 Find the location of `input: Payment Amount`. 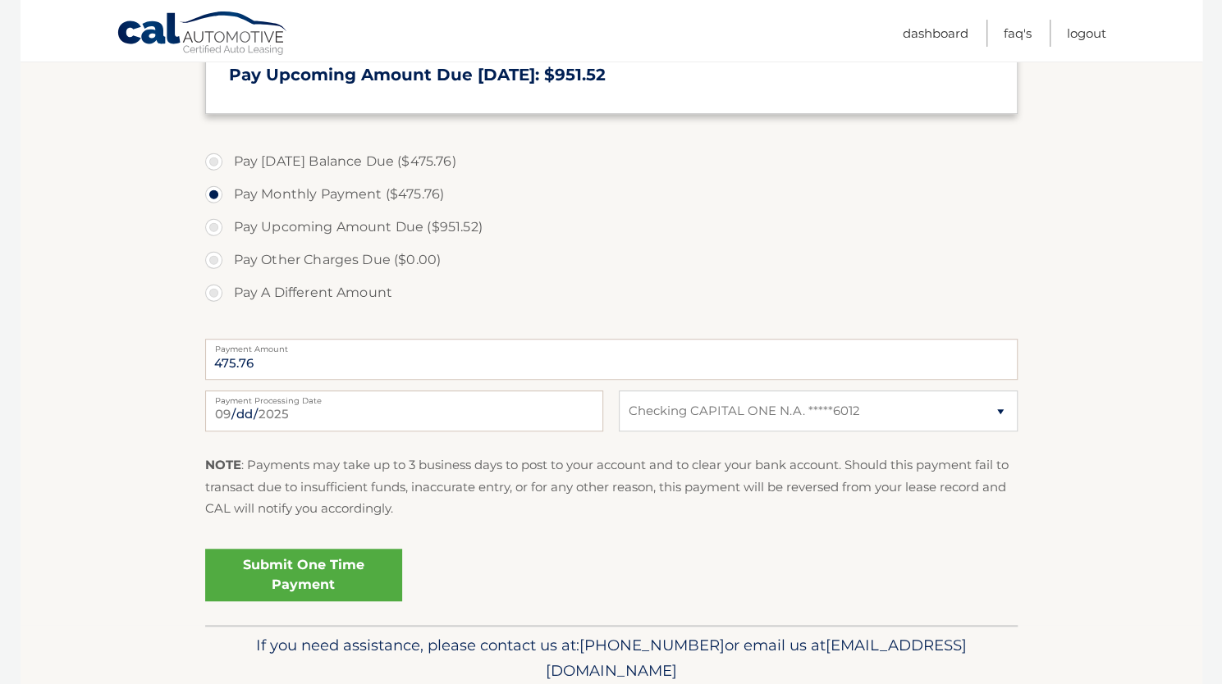

input: Payment Amount is located at coordinates (611, 359).